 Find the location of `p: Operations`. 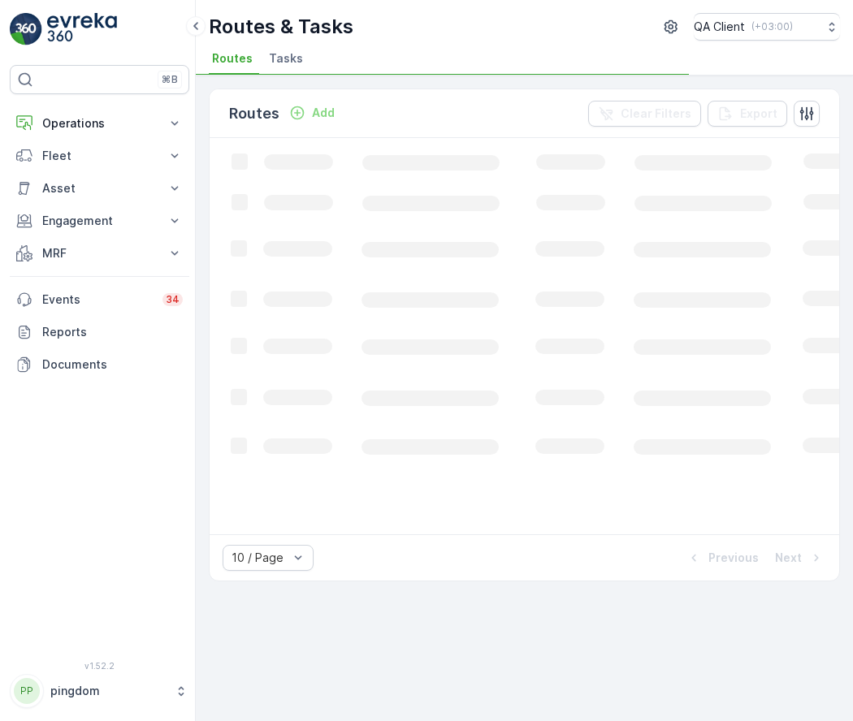

p: Operations is located at coordinates (99, 123).